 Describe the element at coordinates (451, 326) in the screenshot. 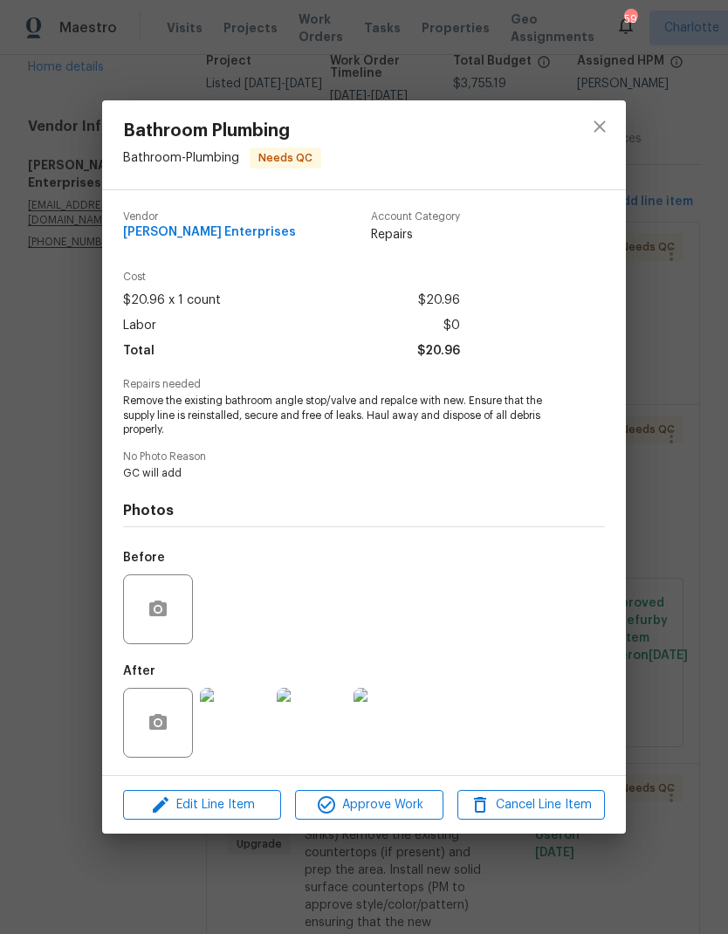

I see `span: $0` at that location.